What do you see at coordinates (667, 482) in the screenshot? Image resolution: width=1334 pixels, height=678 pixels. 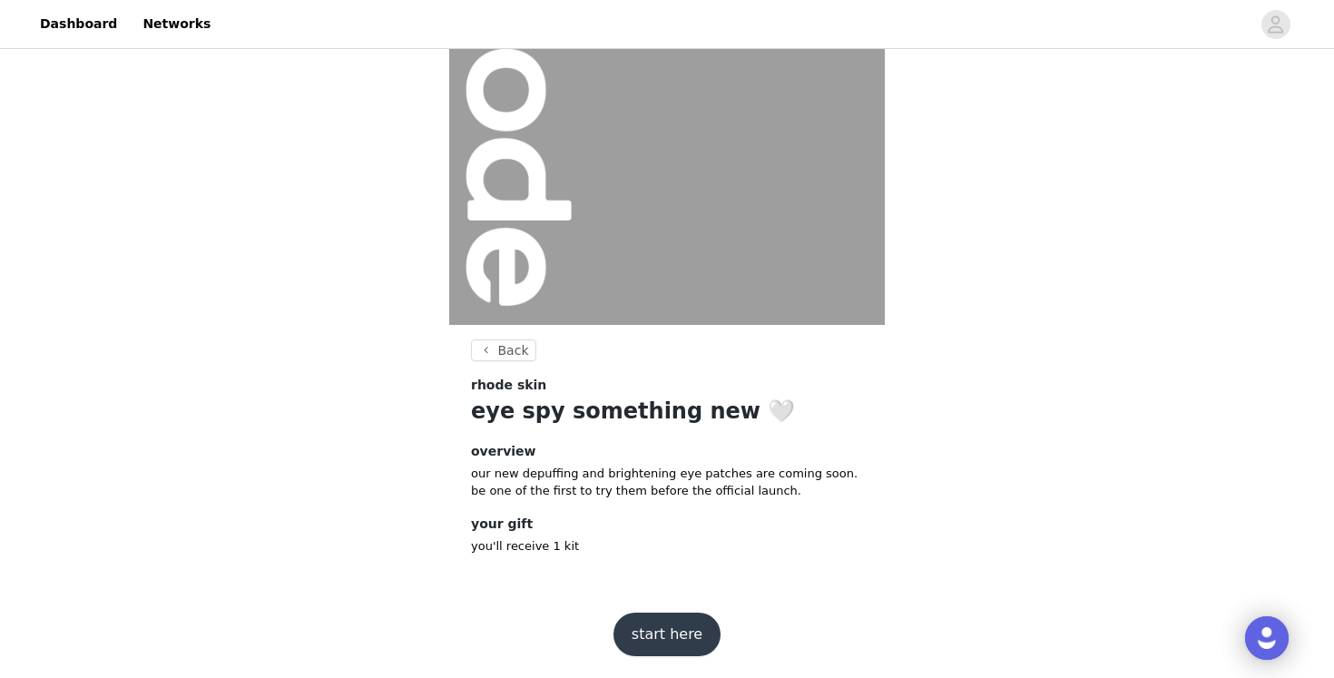 I see `p: our new depuffing and brightening eye patches are coming soon. be one of the first to try them be...` at bounding box center [667, 482].